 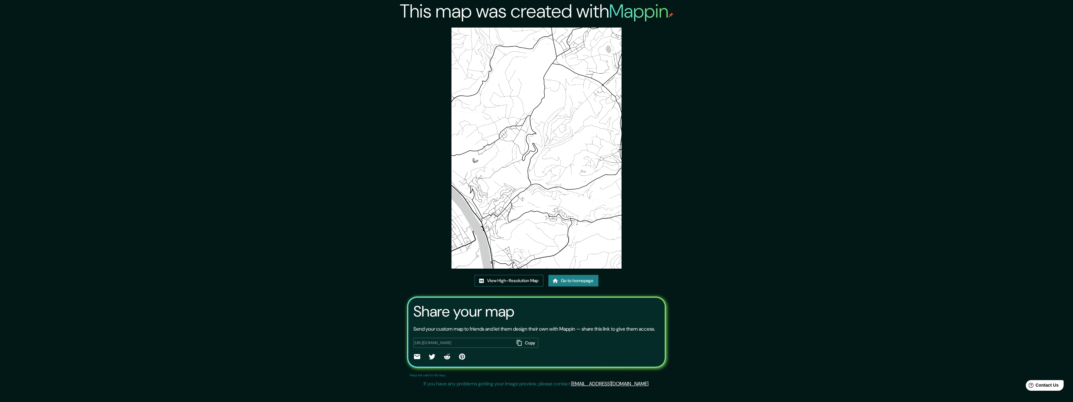 I want to click on a: Go to homepage, so click(x=574, y=280).